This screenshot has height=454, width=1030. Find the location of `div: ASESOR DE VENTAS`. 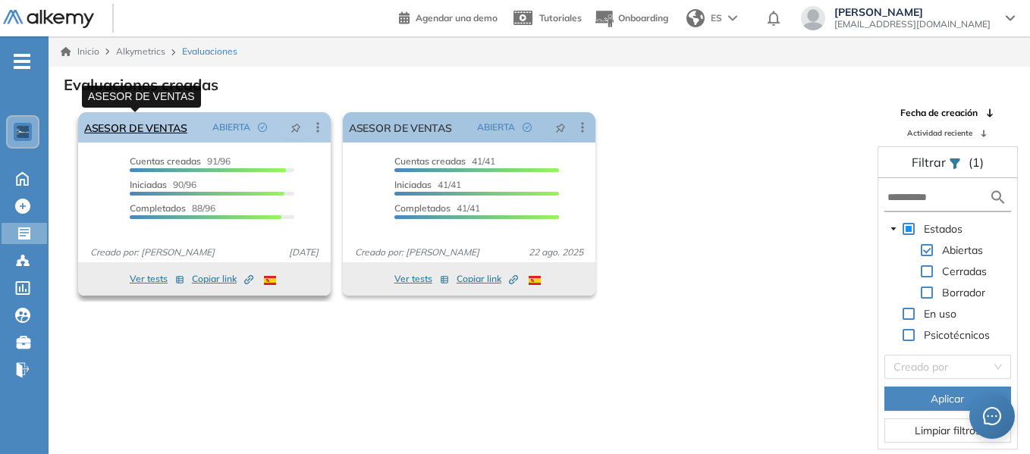

div: ASESOR DE VENTAS is located at coordinates (141, 96).